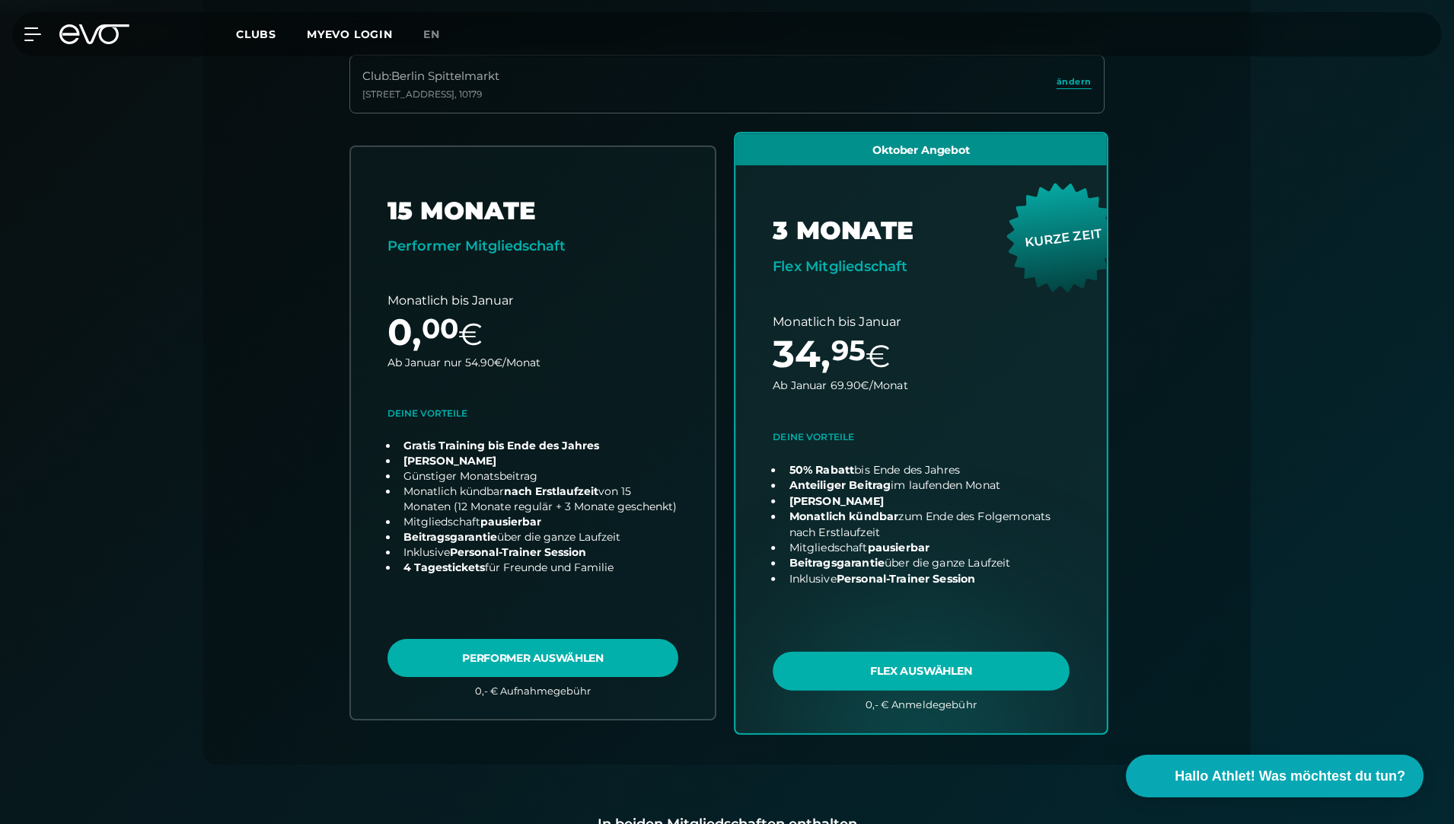  I want to click on a: MYEVO LOGIN, so click(350, 34).